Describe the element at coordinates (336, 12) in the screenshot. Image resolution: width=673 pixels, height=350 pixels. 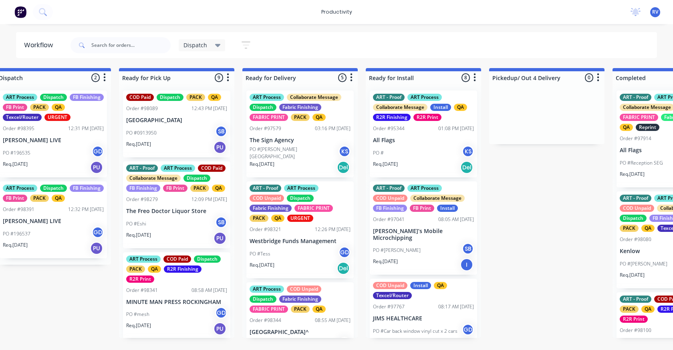
I see `div: productivity` at that location.